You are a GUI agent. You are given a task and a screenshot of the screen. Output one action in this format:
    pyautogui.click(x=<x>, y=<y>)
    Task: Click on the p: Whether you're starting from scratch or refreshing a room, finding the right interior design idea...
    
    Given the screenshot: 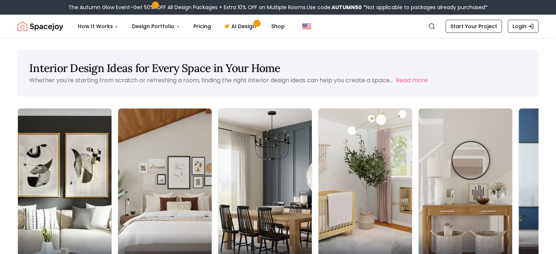 What is the action you would take?
    pyautogui.click(x=211, y=80)
    